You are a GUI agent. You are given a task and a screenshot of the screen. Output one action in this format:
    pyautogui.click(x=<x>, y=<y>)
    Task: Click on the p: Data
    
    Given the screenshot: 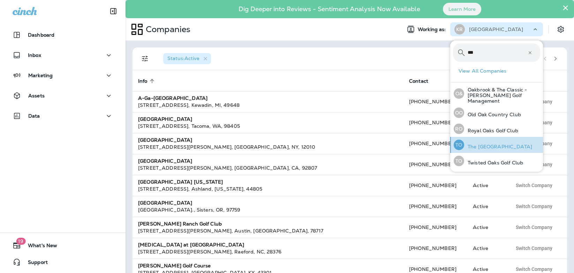 What is the action you would take?
    pyautogui.click(x=34, y=116)
    